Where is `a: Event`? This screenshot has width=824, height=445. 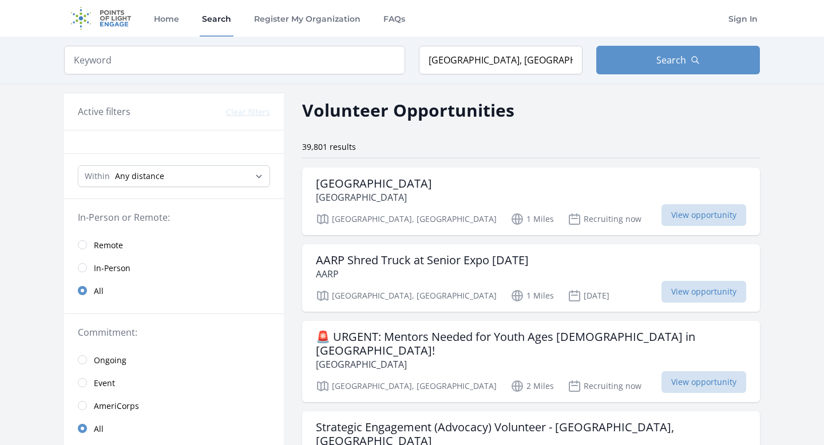
a: Event is located at coordinates (174, 383).